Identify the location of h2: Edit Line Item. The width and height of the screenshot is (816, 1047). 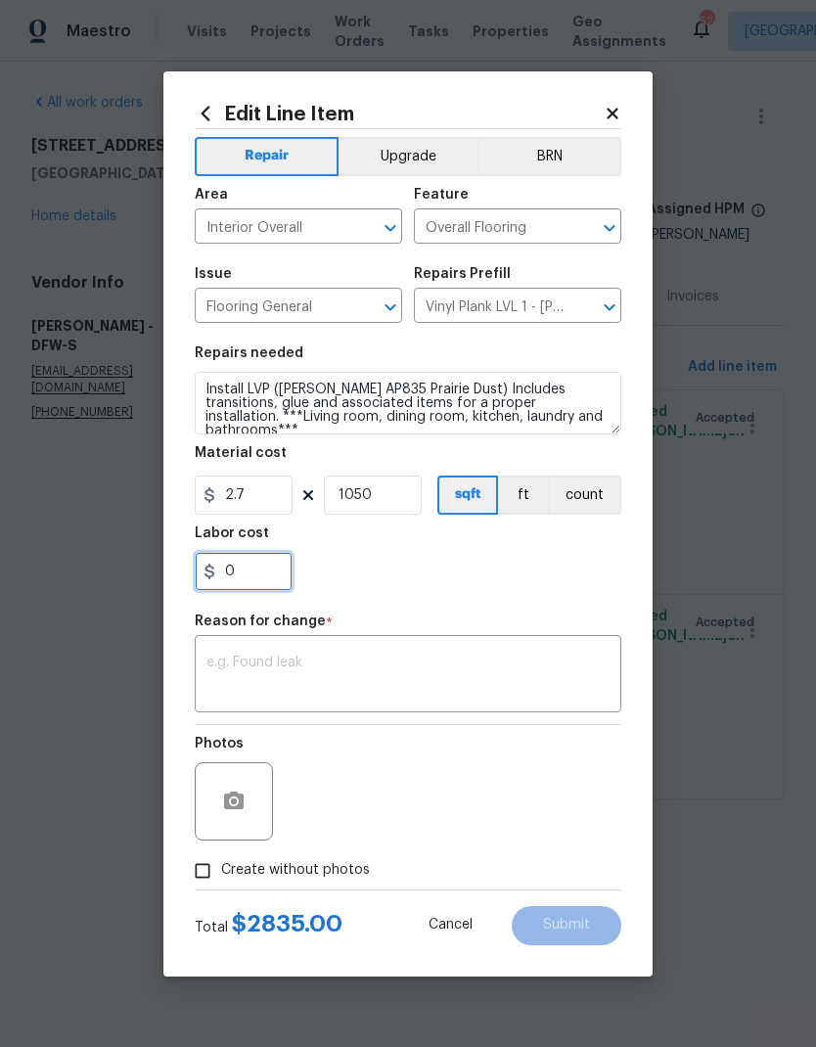
(399, 114).